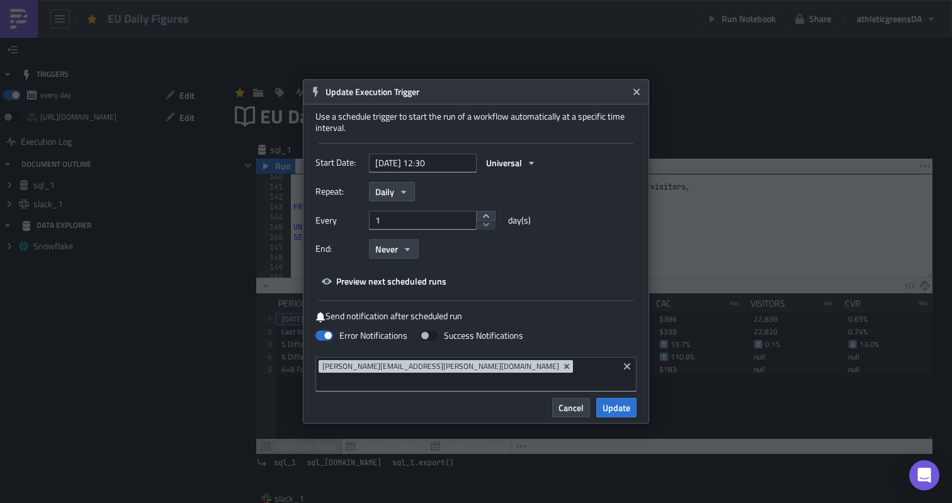 The image size is (952, 503). Describe the element at coordinates (476, 122) in the screenshot. I see `div: Use a schedule trigger to start the run of a workflow automatically at a specific time interval.` at that location.